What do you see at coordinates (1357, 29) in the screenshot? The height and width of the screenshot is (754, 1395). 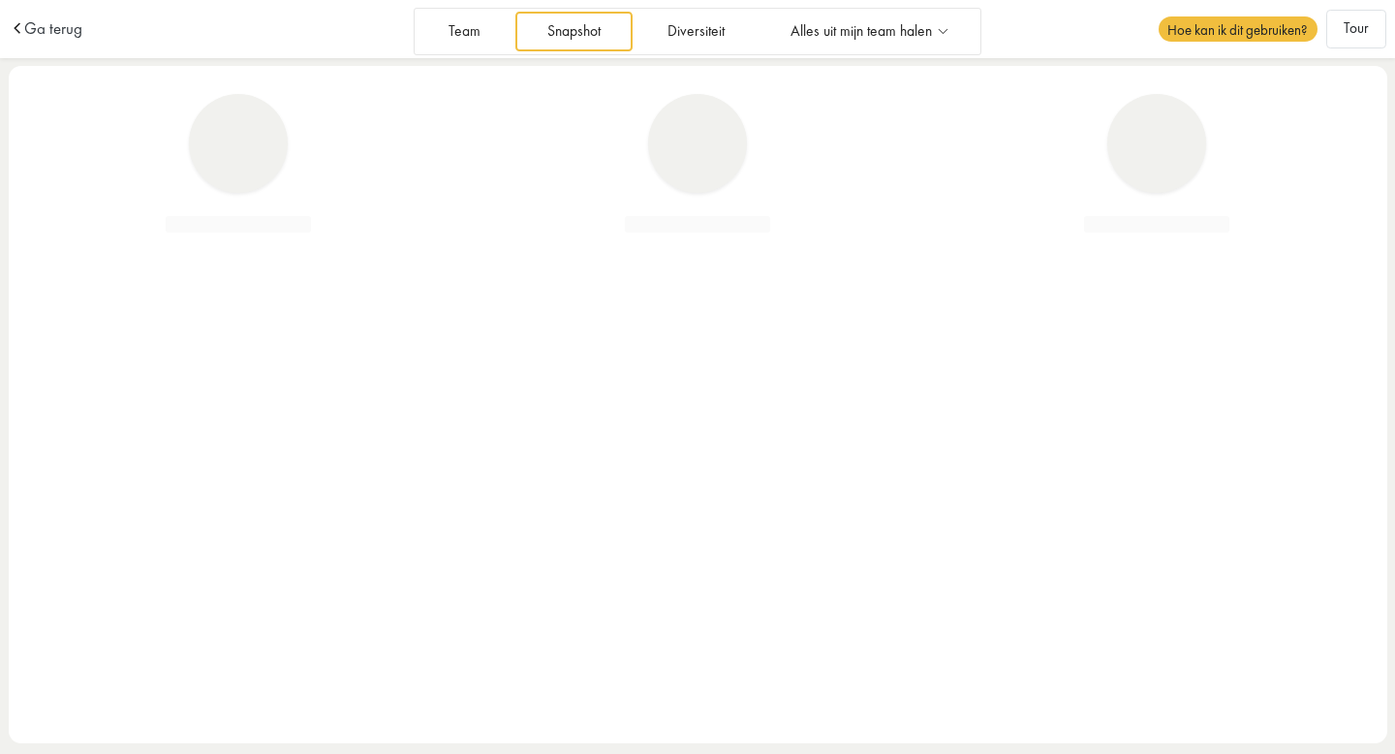 I see `button: Tour` at bounding box center [1357, 29].